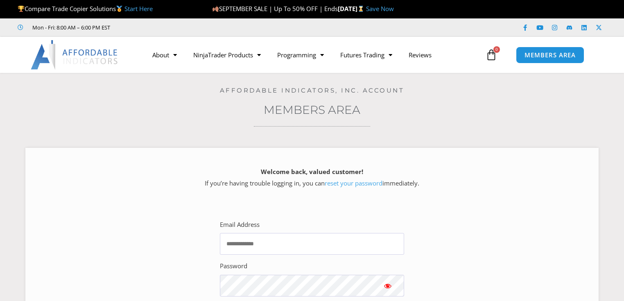  I want to click on a: Futures Trading, so click(366, 55).